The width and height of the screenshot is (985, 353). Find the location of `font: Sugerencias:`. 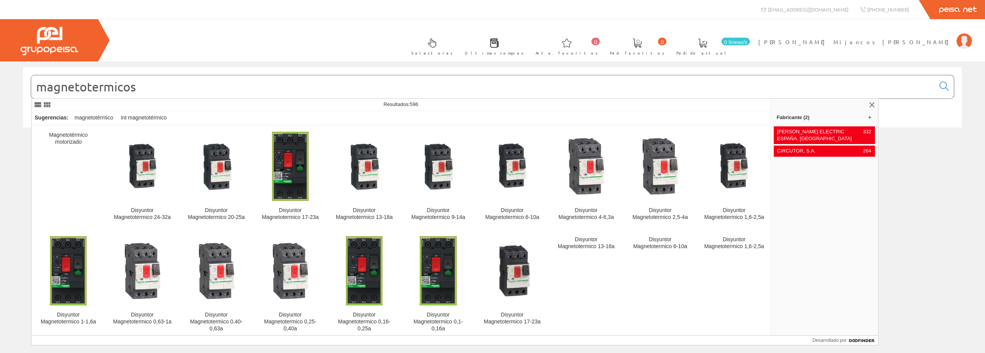

font: Sugerencias: is located at coordinates (52, 118).